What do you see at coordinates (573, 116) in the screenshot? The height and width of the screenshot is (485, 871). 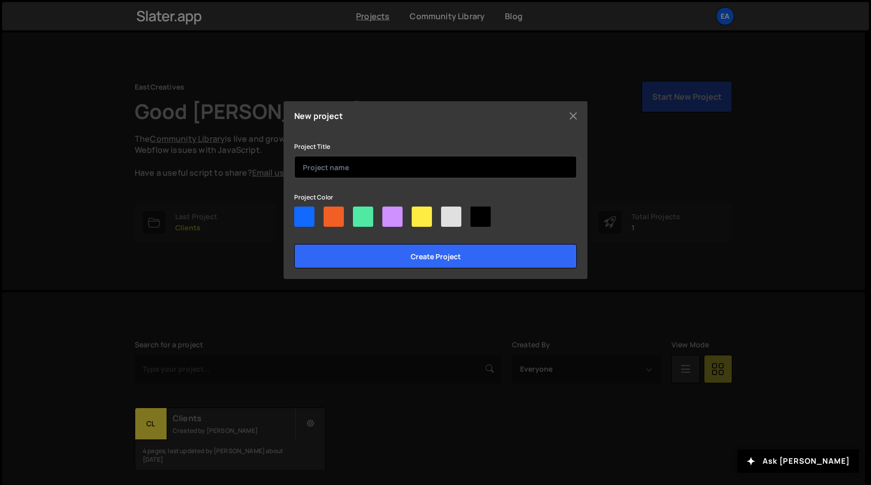 I see `button: Close` at bounding box center [573, 116].